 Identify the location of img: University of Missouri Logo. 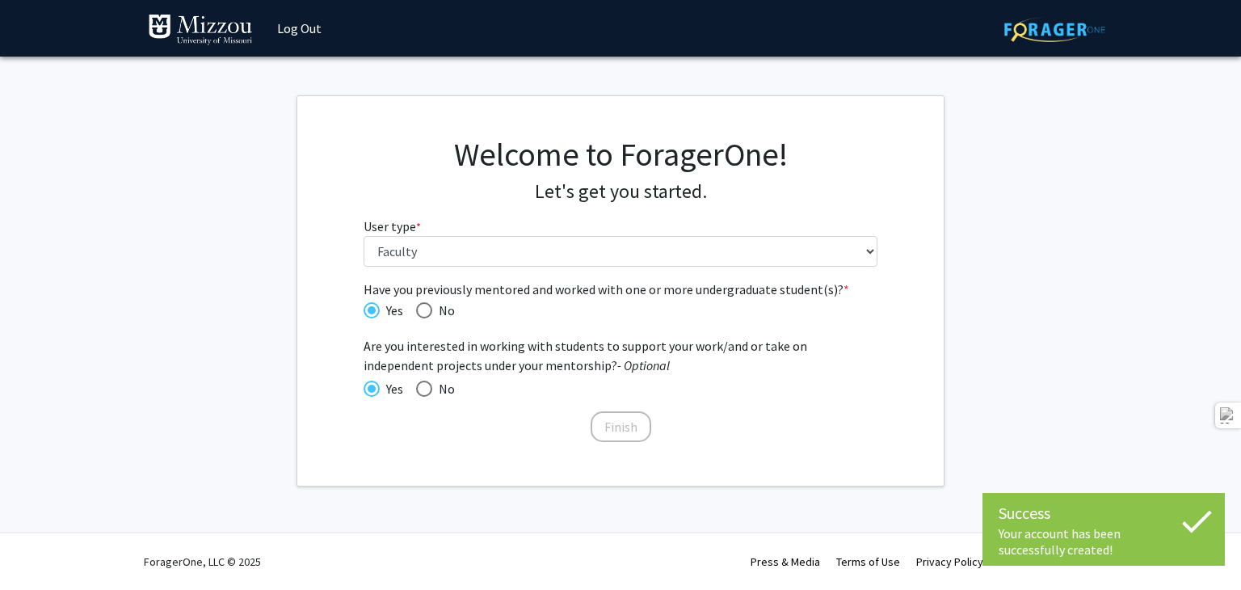
(200, 30).